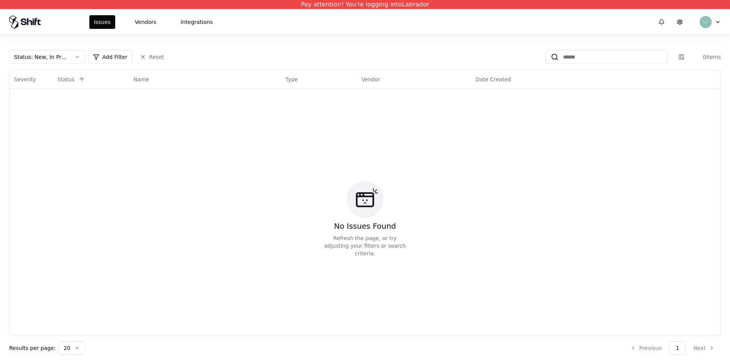  Describe the element at coordinates (678, 348) in the screenshot. I see `button: 1` at that location.